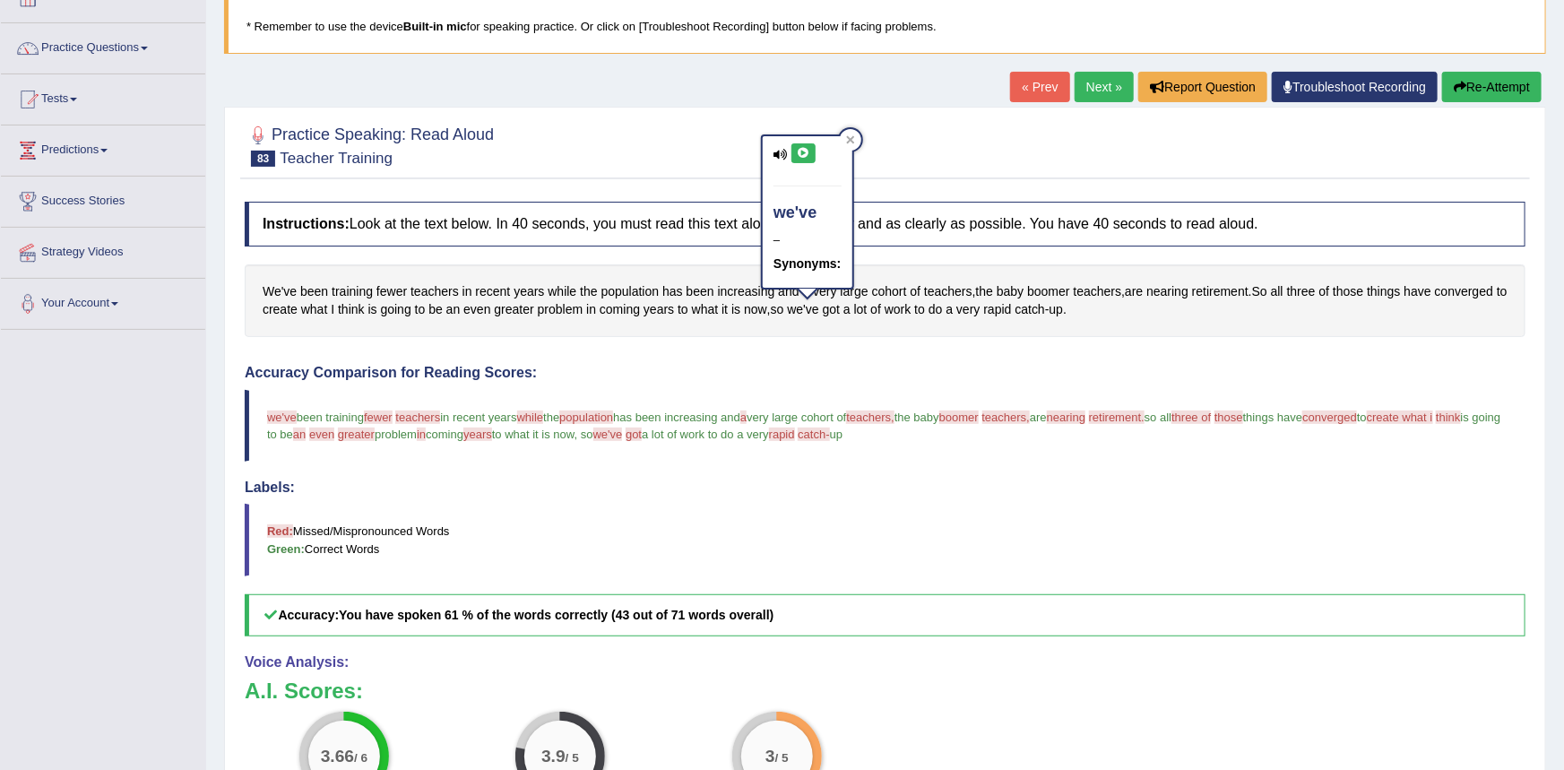 The image size is (1564, 770). What do you see at coordinates (885, 426) in the screenshot?
I see `span: is going to be` at bounding box center [885, 426].